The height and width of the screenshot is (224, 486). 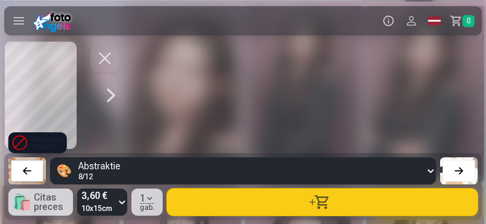 I want to click on button: 🛍Citas preces, so click(x=41, y=202).